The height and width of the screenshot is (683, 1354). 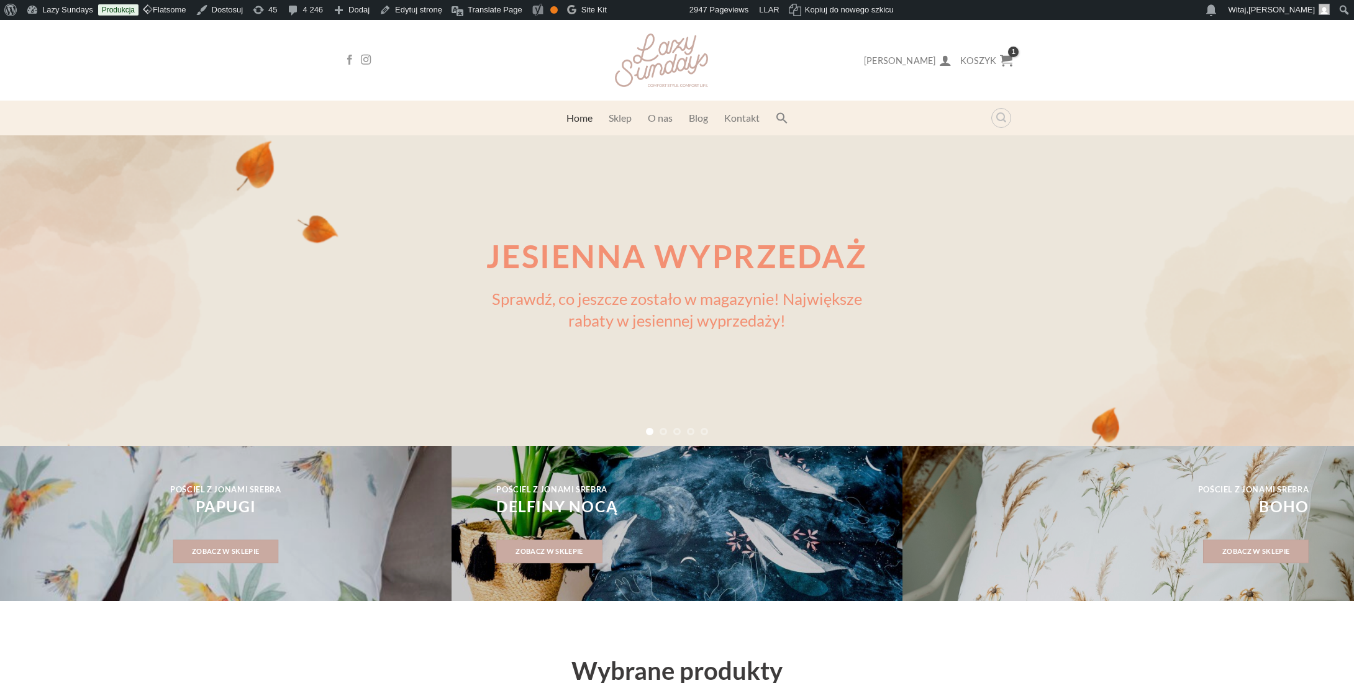 What do you see at coordinates (350, 60) in the screenshot?
I see `a: Follow on Facebook` at bounding box center [350, 60].